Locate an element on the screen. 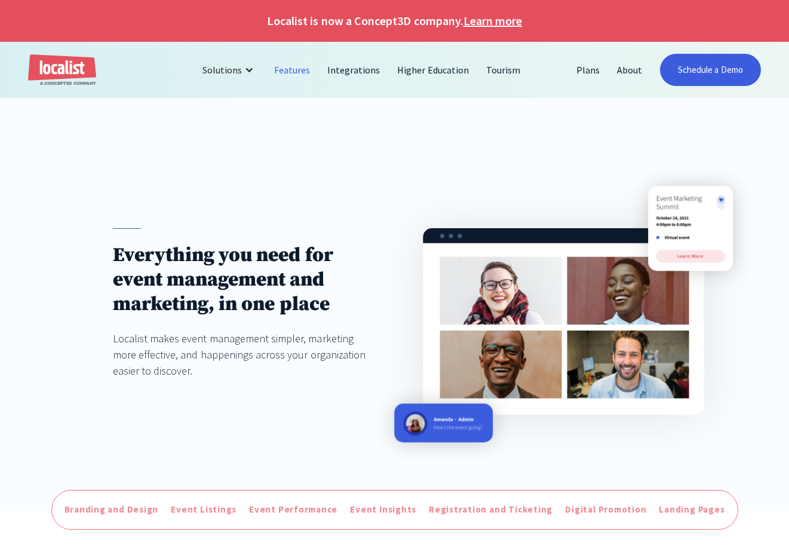 The height and width of the screenshot is (552, 789). div: Event Insights is located at coordinates (383, 510).